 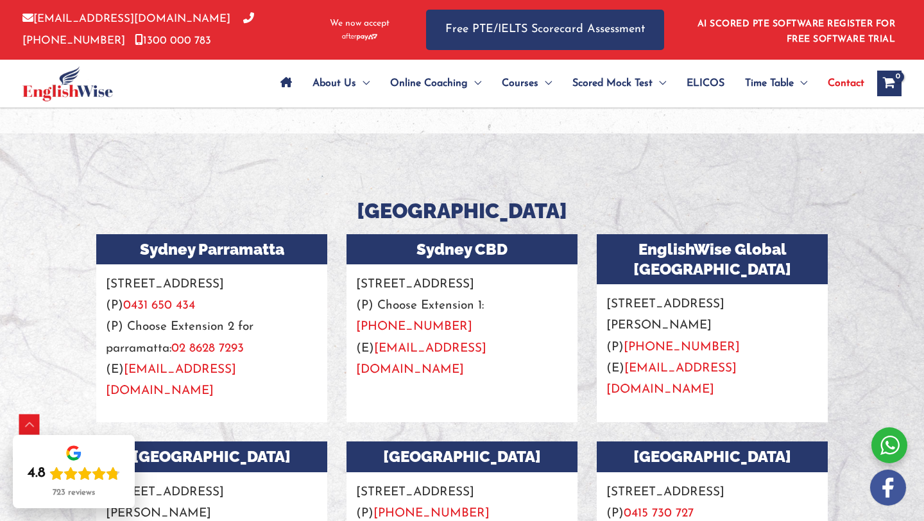 What do you see at coordinates (462, 249) in the screenshot?
I see `h3: Sydney CBD` at bounding box center [462, 249].